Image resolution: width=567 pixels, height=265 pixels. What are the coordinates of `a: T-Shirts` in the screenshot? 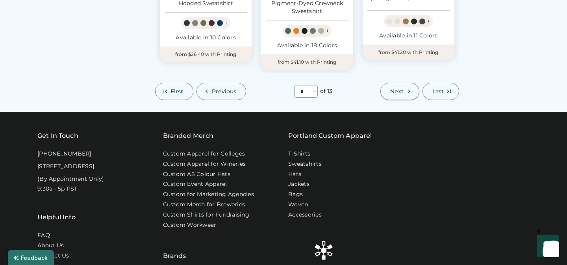 It's located at (299, 154).